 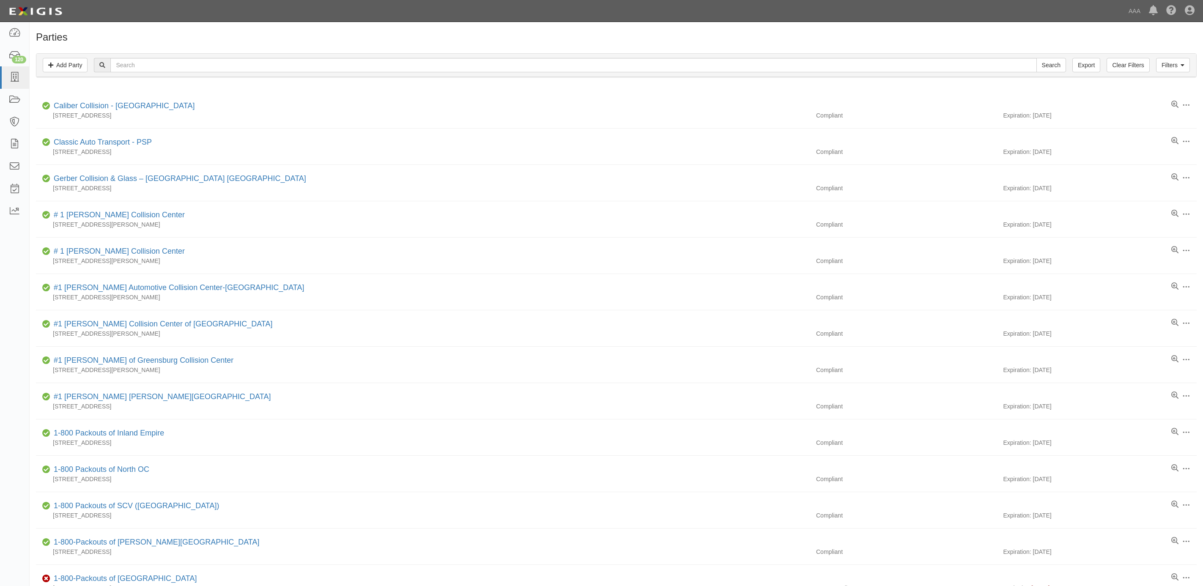 I want to click on div: #1 Cochran of Greensburg Collision Center, so click(x=142, y=361).